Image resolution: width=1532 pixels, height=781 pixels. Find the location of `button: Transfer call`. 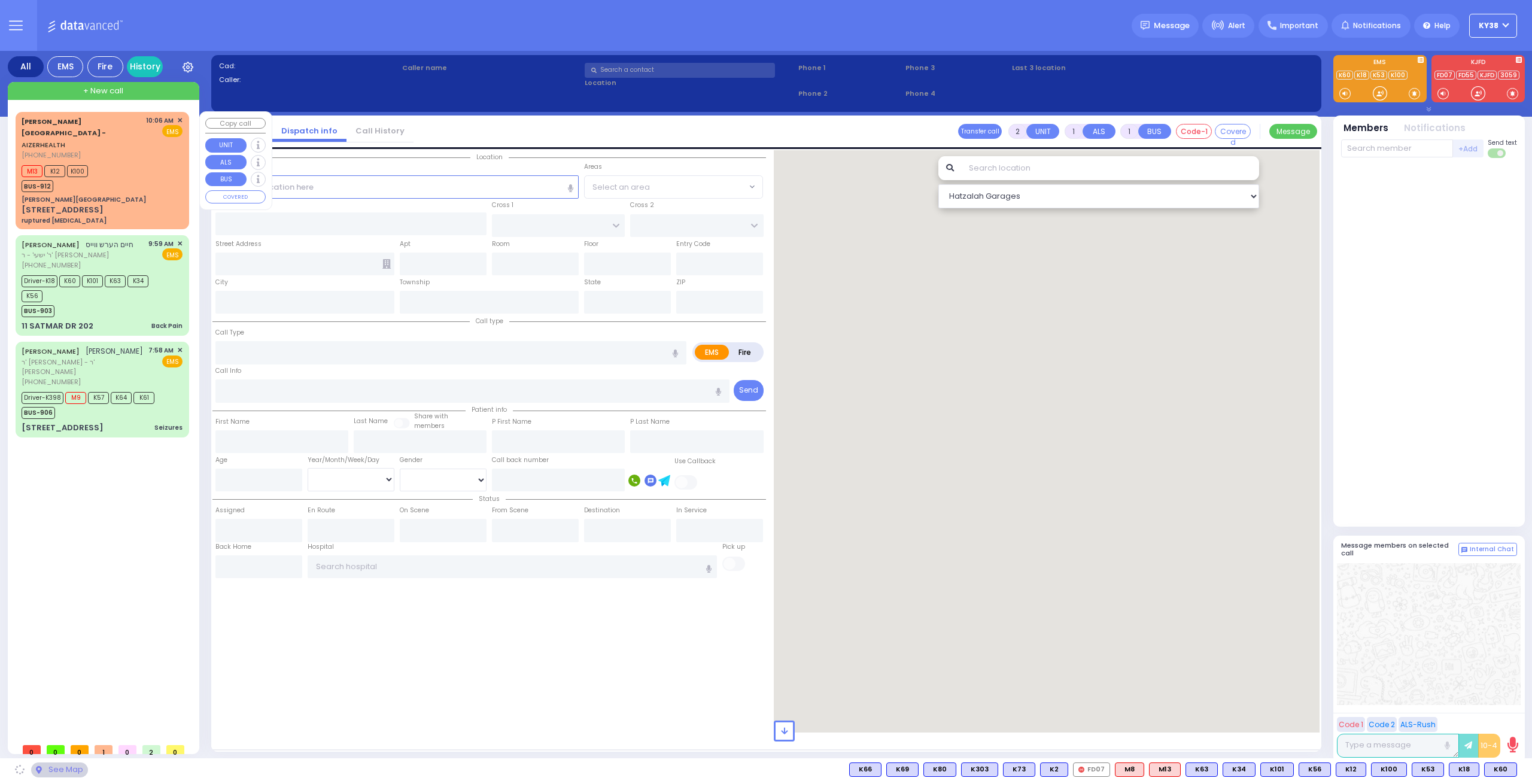

button: Transfer call is located at coordinates (980, 131).